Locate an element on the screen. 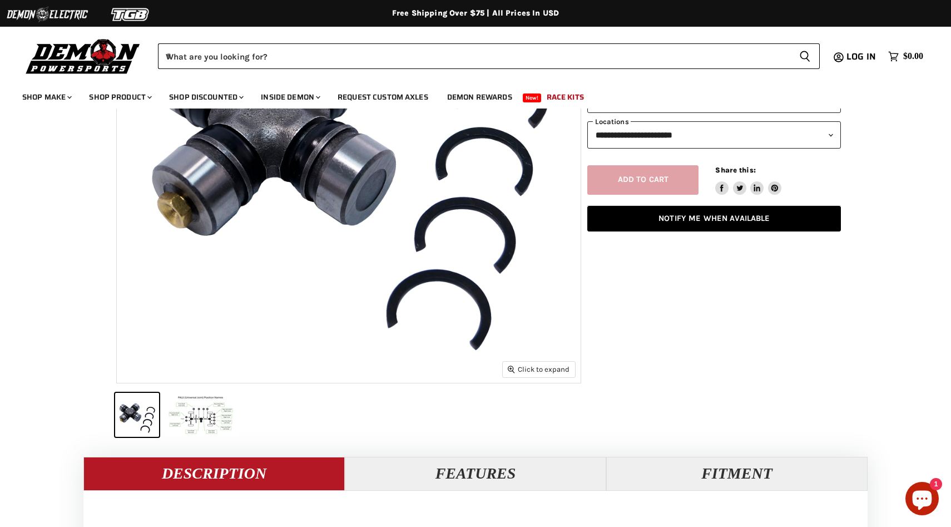 This screenshot has width=951, height=527. aside: Share this: is located at coordinates (748, 180).